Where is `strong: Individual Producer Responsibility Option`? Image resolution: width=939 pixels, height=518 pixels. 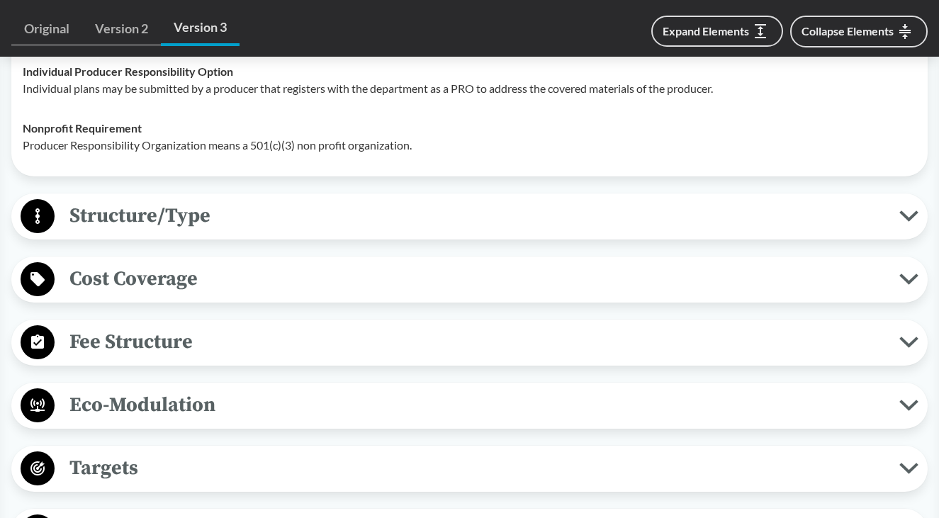
strong: Individual Producer Responsibility Option is located at coordinates (128, 71).